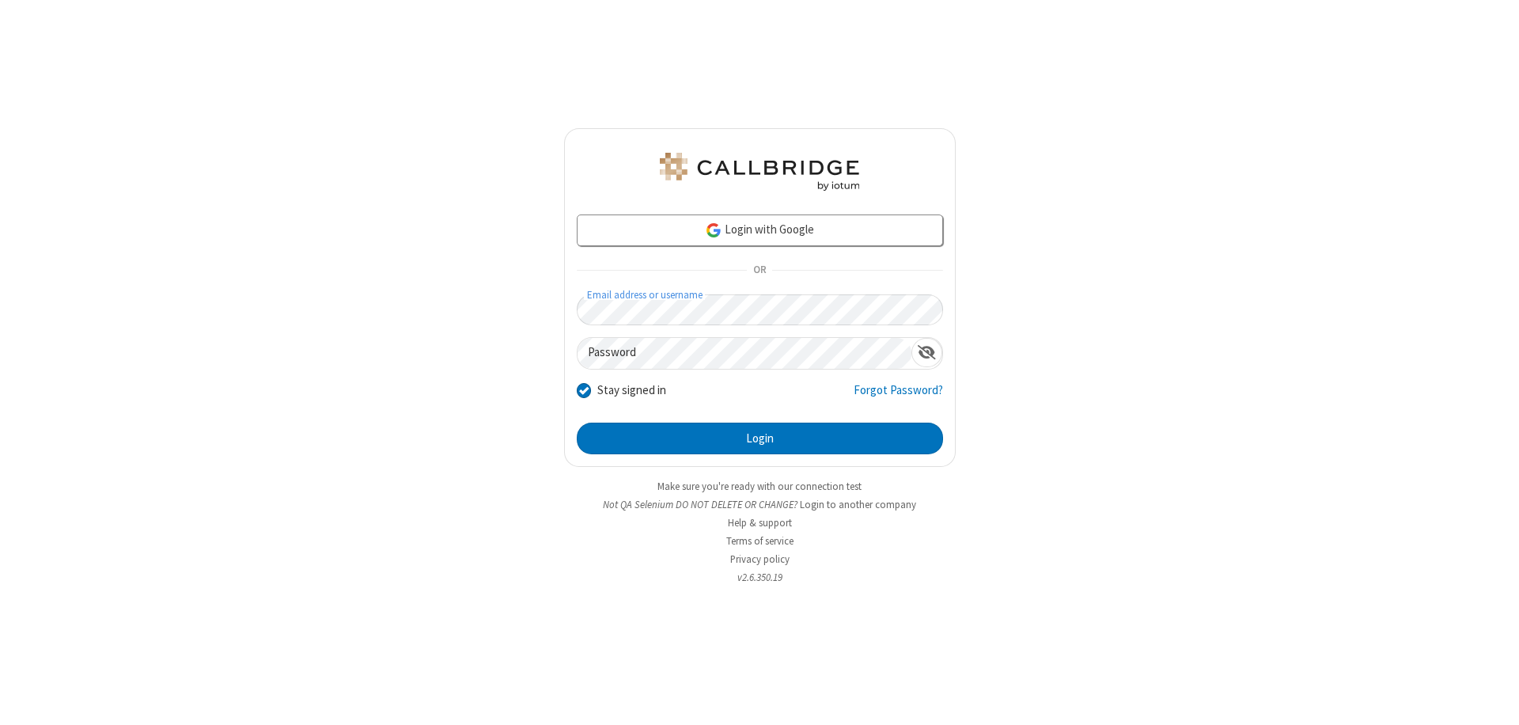 The height and width of the screenshot is (725, 1519). What do you see at coordinates (713, 230) in the screenshot?
I see `img: google-icon.png` at bounding box center [713, 230].